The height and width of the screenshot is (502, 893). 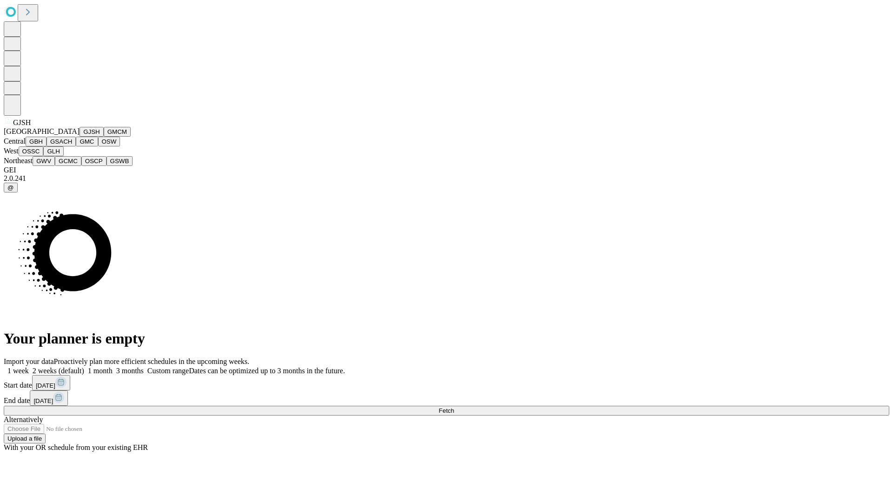 I want to click on button: GLH, so click(x=53, y=151).